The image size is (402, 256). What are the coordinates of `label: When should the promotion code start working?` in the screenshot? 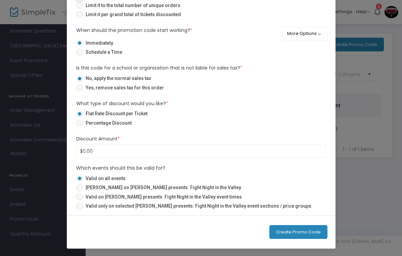 It's located at (134, 30).